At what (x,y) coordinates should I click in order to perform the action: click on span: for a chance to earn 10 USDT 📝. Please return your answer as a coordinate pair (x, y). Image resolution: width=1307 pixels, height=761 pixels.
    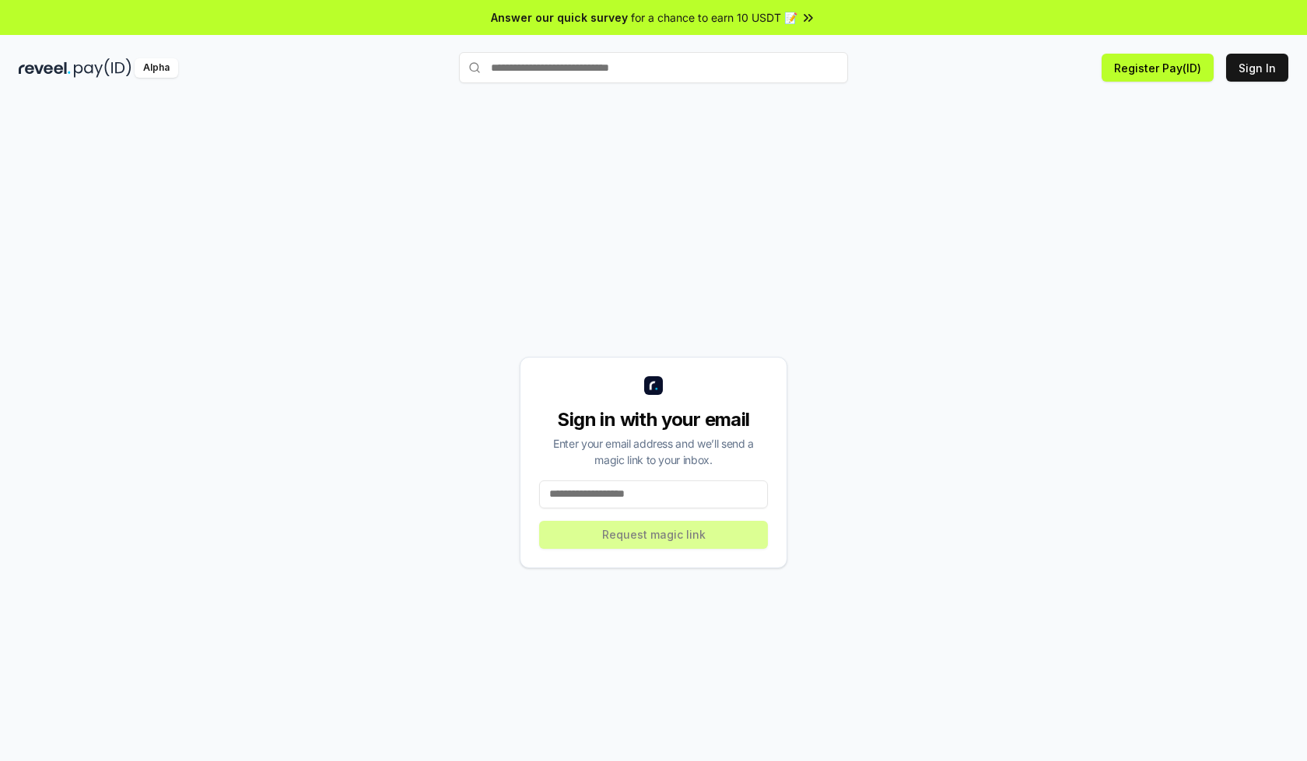
    Looking at the image, I should click on (714, 17).